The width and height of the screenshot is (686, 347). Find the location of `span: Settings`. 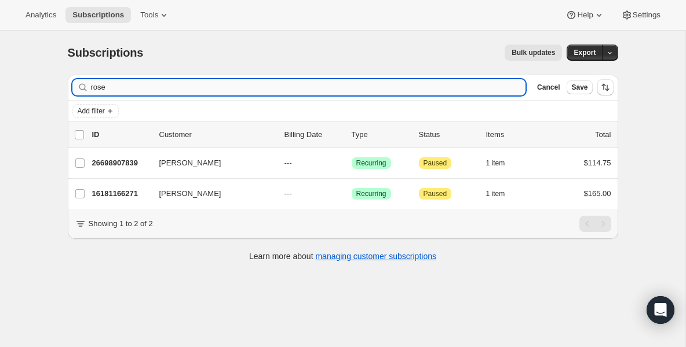

span: Settings is located at coordinates (646, 15).